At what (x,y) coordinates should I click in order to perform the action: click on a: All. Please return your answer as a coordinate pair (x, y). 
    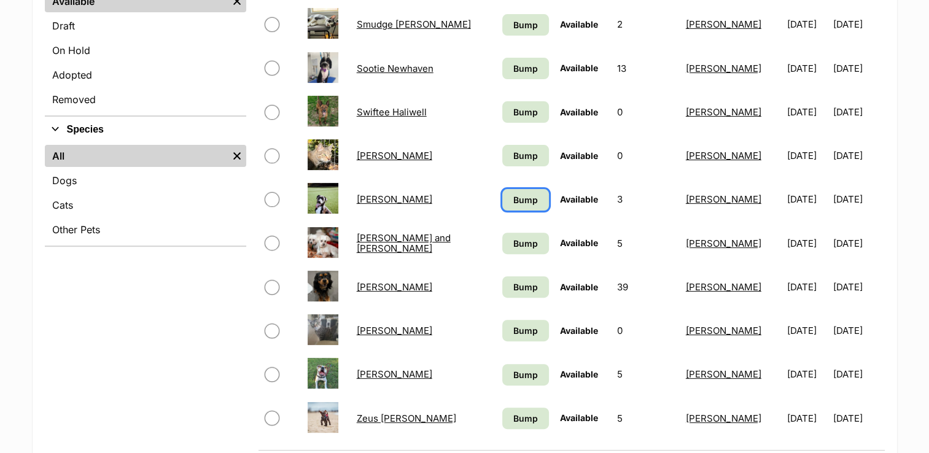
    Looking at the image, I should click on (136, 156).